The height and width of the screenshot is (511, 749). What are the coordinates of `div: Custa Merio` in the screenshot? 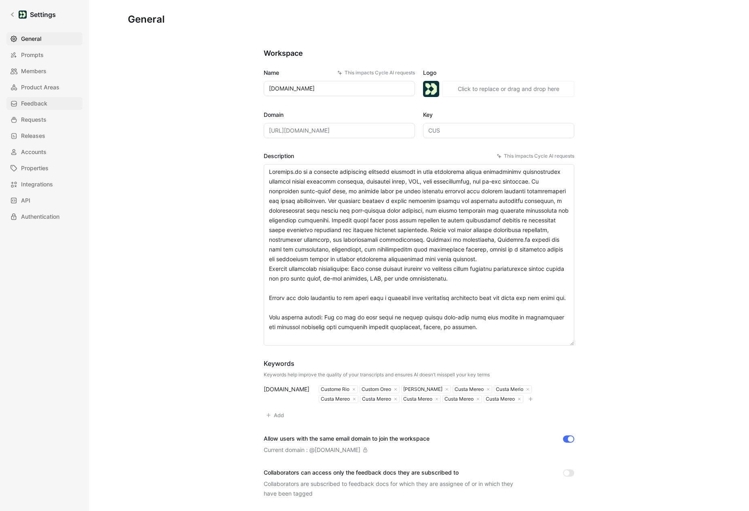 It's located at (509, 389).